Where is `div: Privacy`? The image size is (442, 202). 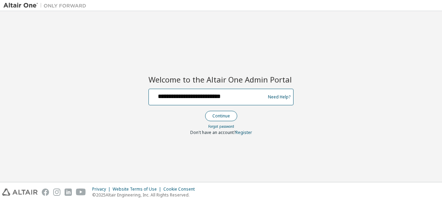 div: Privacy is located at coordinates (102, 189).